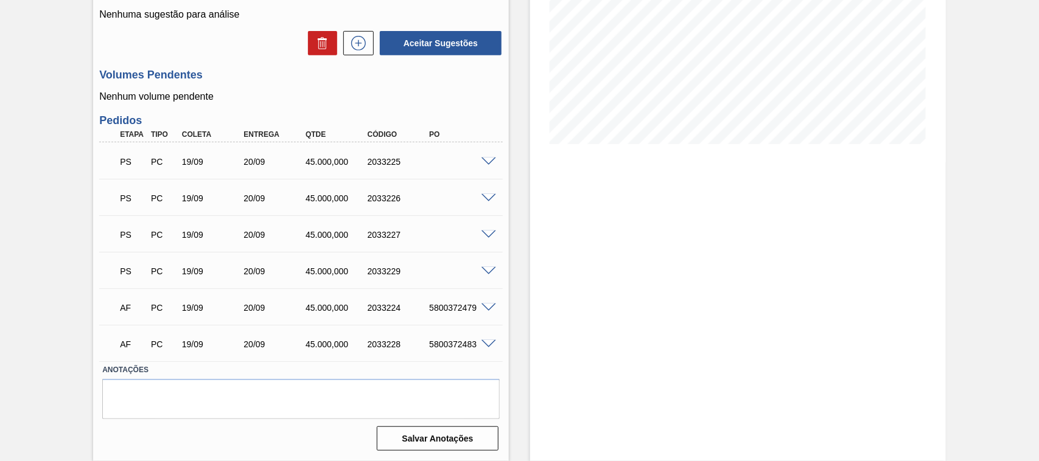 Image resolution: width=1039 pixels, height=461 pixels. I want to click on div: Coleta, so click(213, 134).